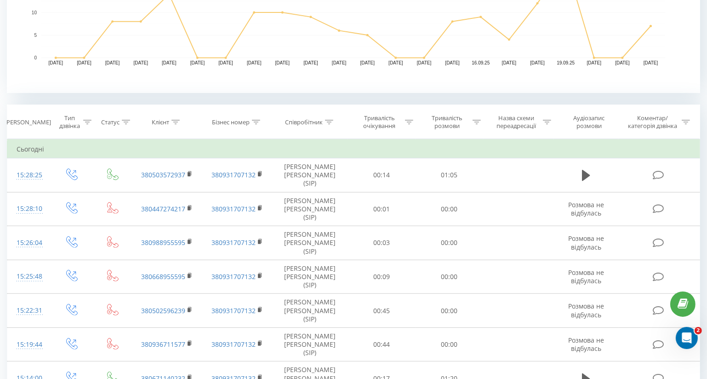 The image size is (707, 379). I want to click on td: 00:01, so click(382, 209).